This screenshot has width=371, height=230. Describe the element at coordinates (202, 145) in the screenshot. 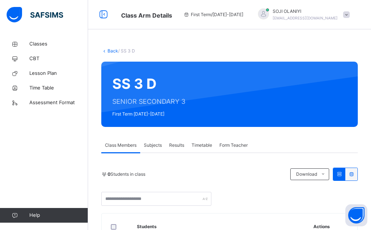

I see `span: Timetable` at that location.